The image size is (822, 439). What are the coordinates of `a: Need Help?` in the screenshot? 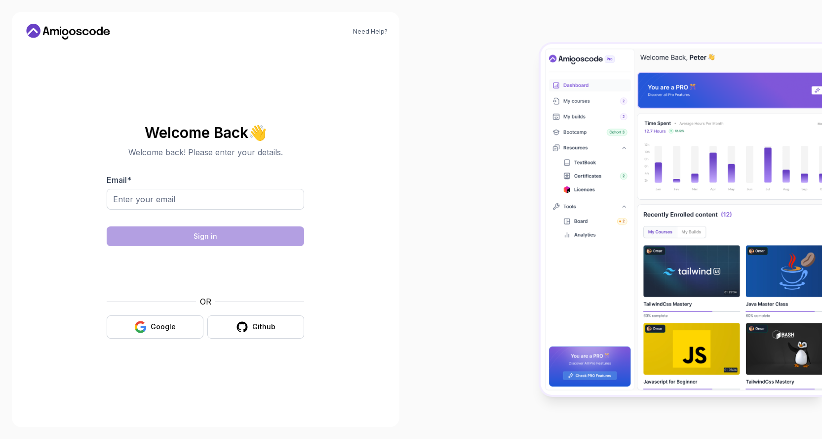 It's located at (370, 32).